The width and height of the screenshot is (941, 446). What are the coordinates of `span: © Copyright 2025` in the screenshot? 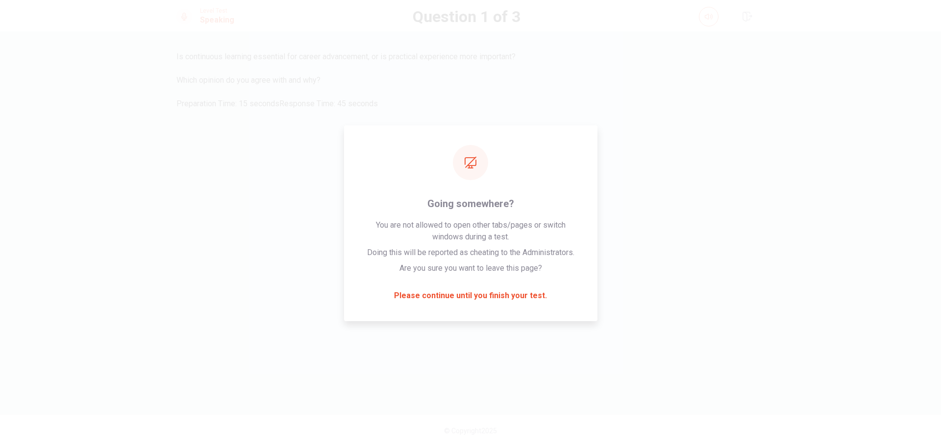 It's located at (470, 431).